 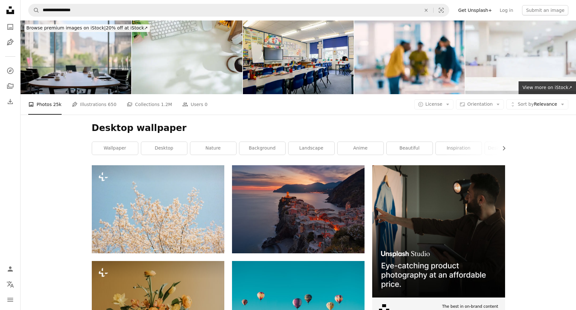 I want to click on a: Collections 1.2M, so click(x=149, y=105).